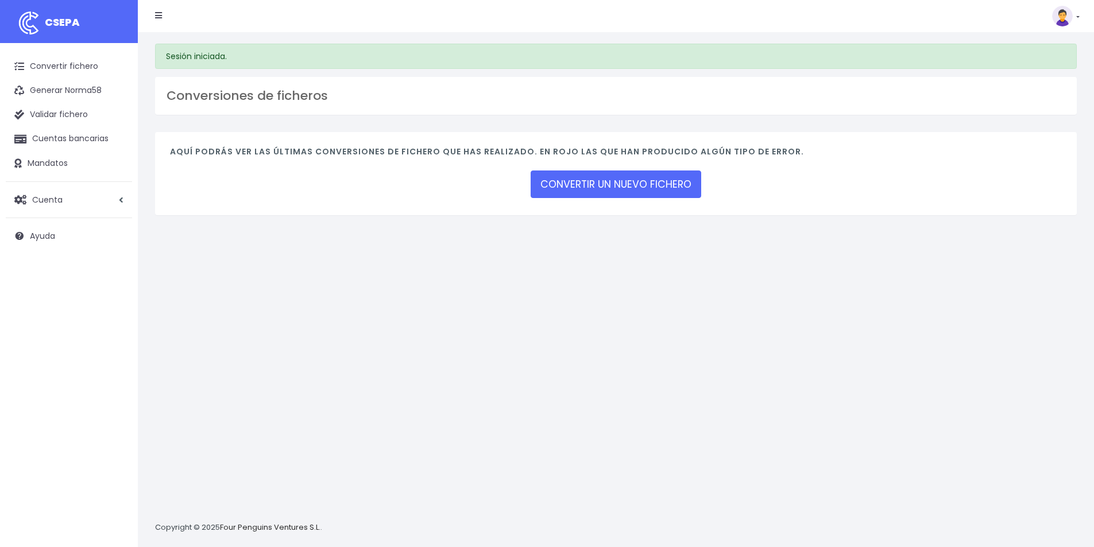 This screenshot has width=1094, height=547. Describe the element at coordinates (616, 184) in the screenshot. I see `a: CONVERTIR UN NUEVO FICHERO` at that location.